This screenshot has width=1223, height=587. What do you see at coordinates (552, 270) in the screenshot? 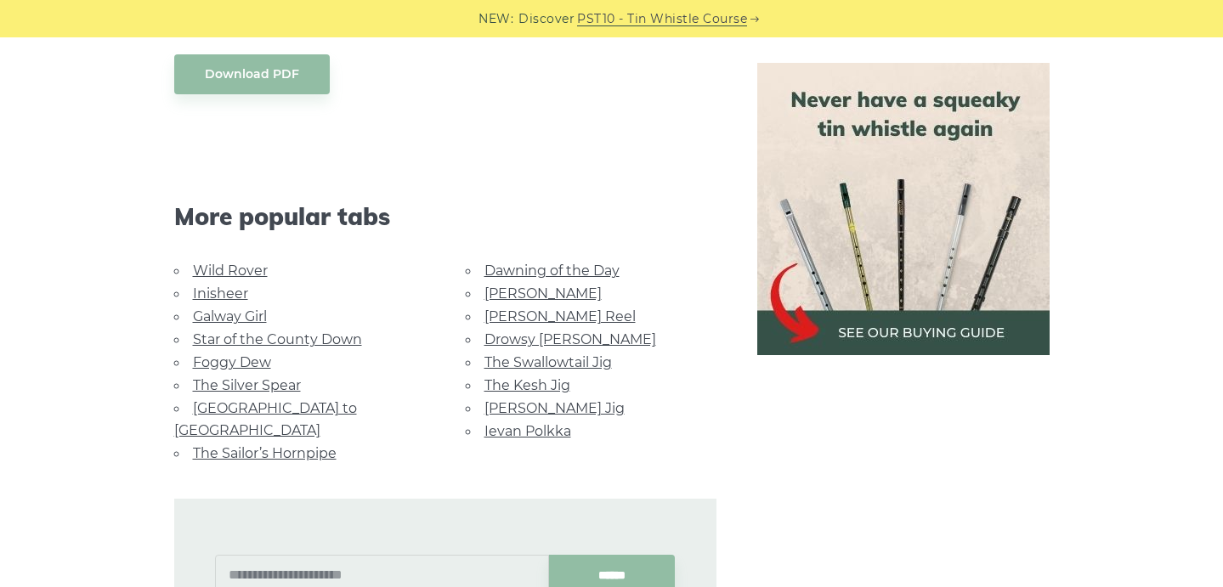
I see `a: Dawning of the Day` at bounding box center [552, 270].